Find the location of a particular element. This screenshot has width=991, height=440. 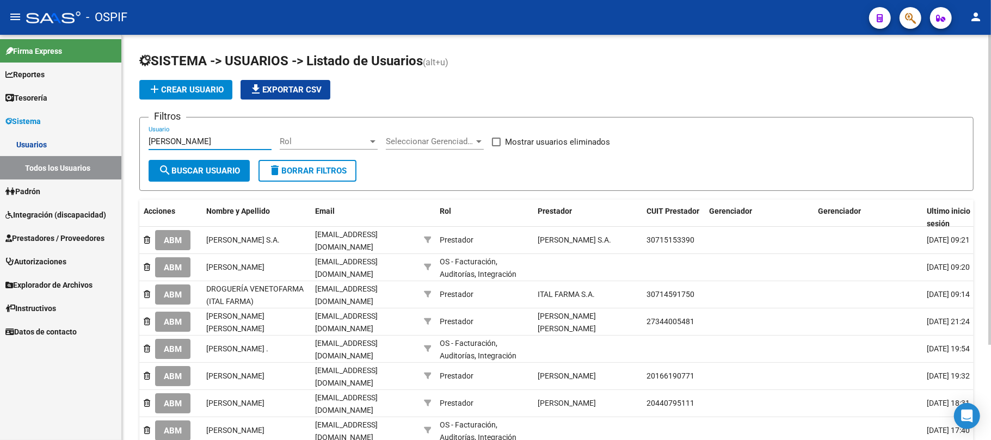

span: Integración (discapacidad) is located at coordinates (55, 215).